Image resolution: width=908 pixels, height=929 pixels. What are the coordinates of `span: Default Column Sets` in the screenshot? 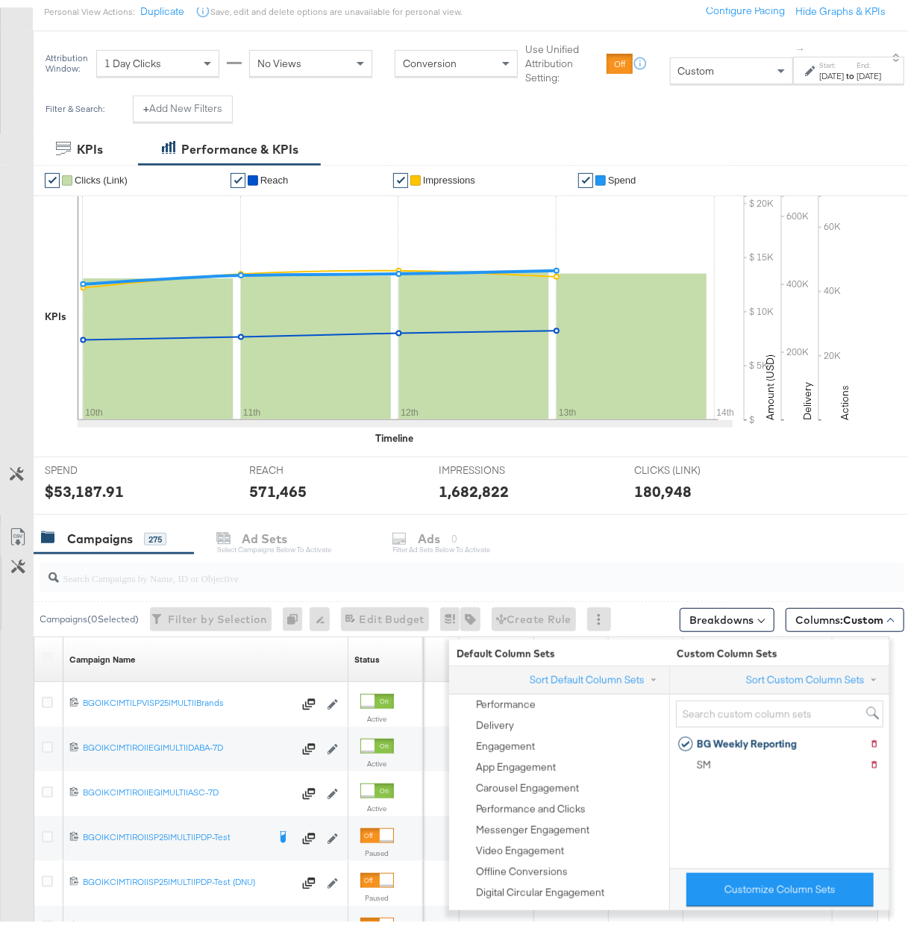 It's located at (559, 646).